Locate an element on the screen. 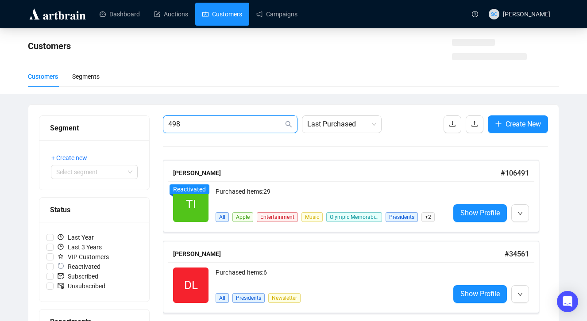  button: Create New is located at coordinates (518, 124).